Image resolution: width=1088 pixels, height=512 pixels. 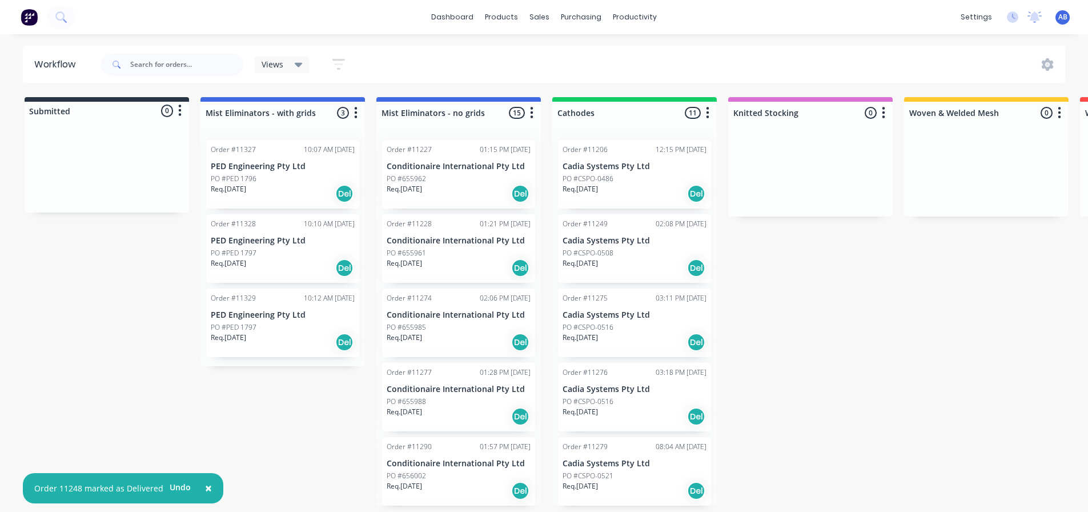 I want to click on div: Order #11274, so click(x=409, y=298).